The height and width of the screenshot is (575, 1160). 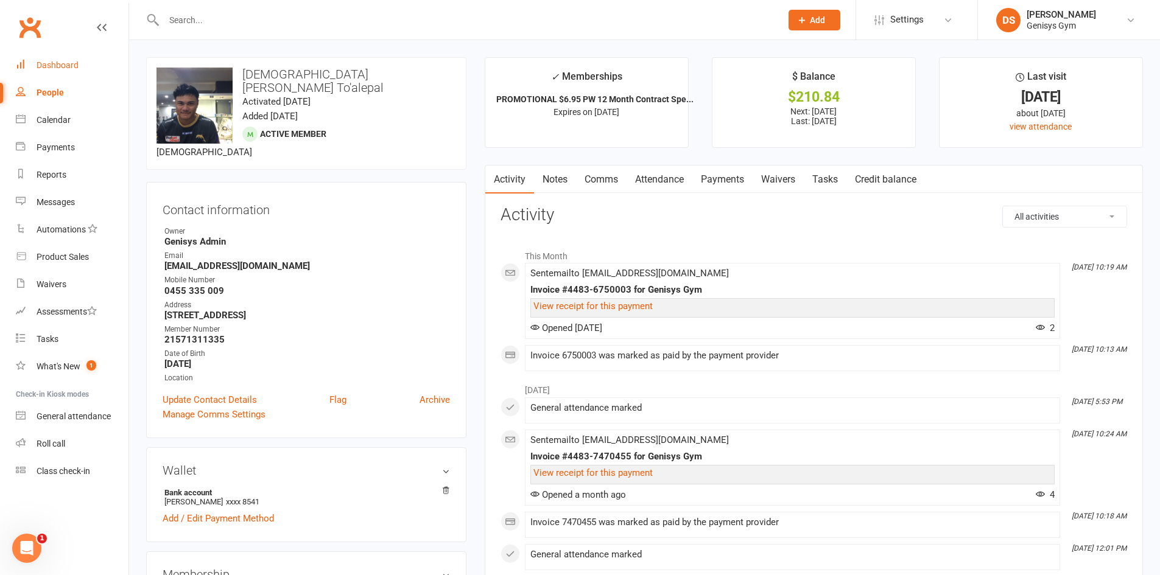 I want to click on div: Invoice #4483-6750003 for Genisys Gym, so click(x=792, y=290).